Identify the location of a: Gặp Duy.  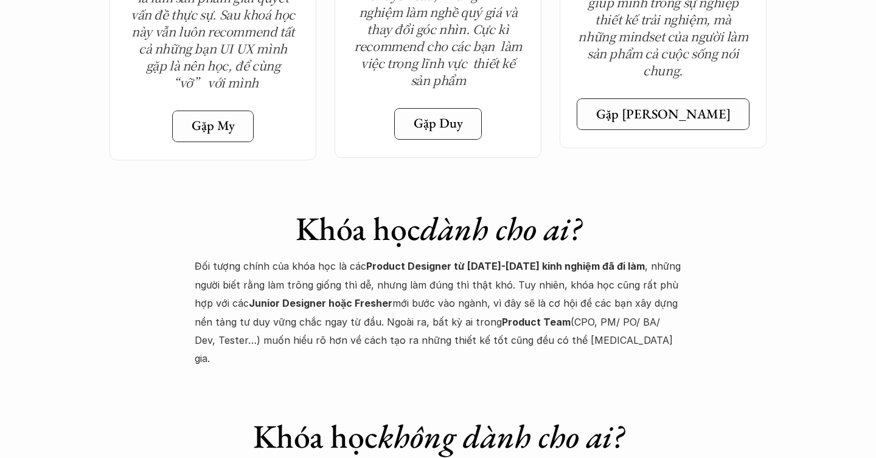
(438, 124).